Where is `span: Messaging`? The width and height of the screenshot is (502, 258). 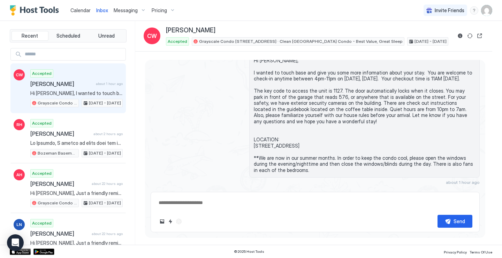 span: Messaging is located at coordinates (126, 10).